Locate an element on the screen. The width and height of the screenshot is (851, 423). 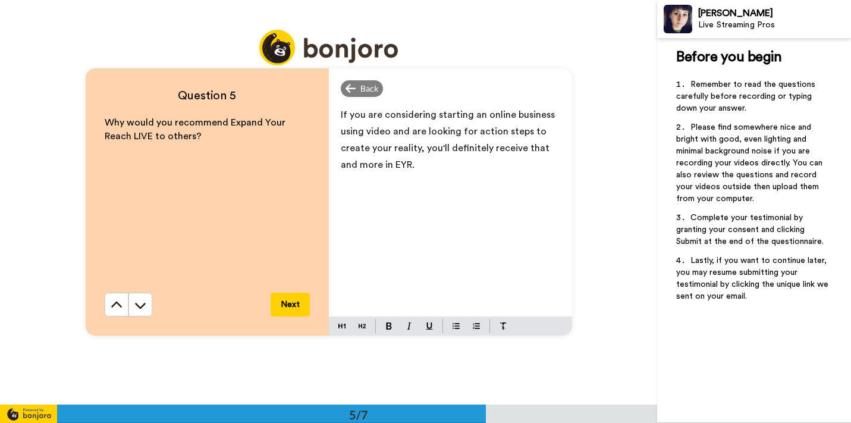
span: Complete your testimonial by granting your consent and clicking Submit at the end of the question... is located at coordinates (750, 230).